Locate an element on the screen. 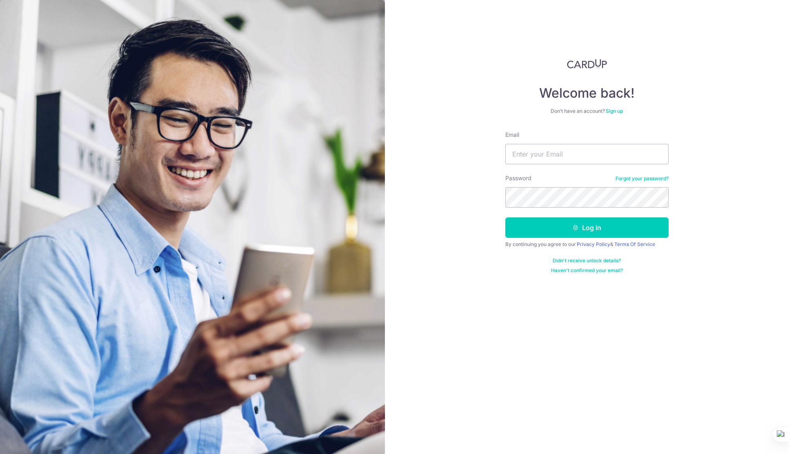 The image size is (789, 454). label: Password is located at coordinates (519, 178).